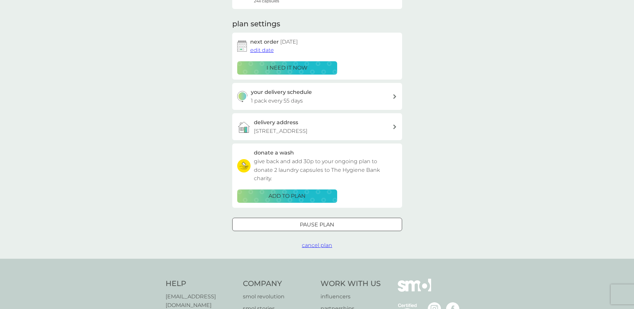  Describe the element at coordinates (287, 196) in the screenshot. I see `button: ADD TO PLAN` at that location.